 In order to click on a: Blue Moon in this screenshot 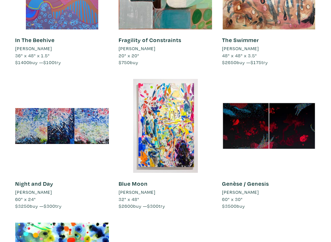, I will do `click(133, 184)`.